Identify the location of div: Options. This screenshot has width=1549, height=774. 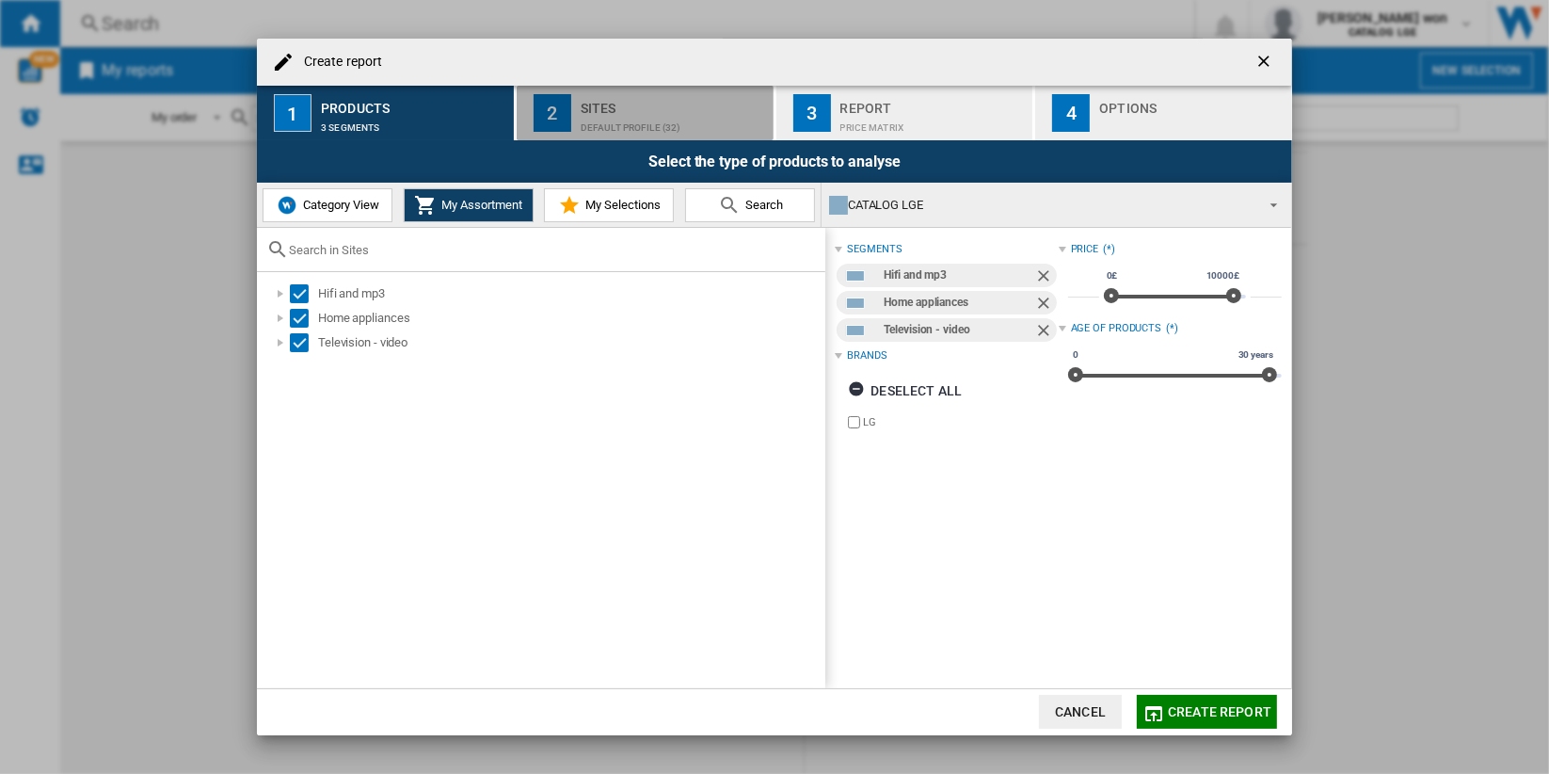
(1191, 103).